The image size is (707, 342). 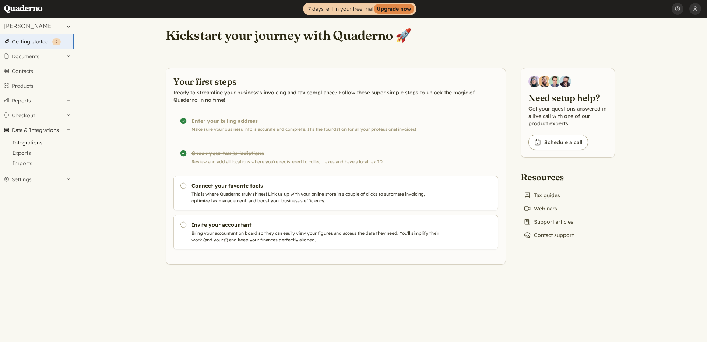 I want to click on a: 7 days left in your free trialUpgrade now, so click(x=360, y=9).